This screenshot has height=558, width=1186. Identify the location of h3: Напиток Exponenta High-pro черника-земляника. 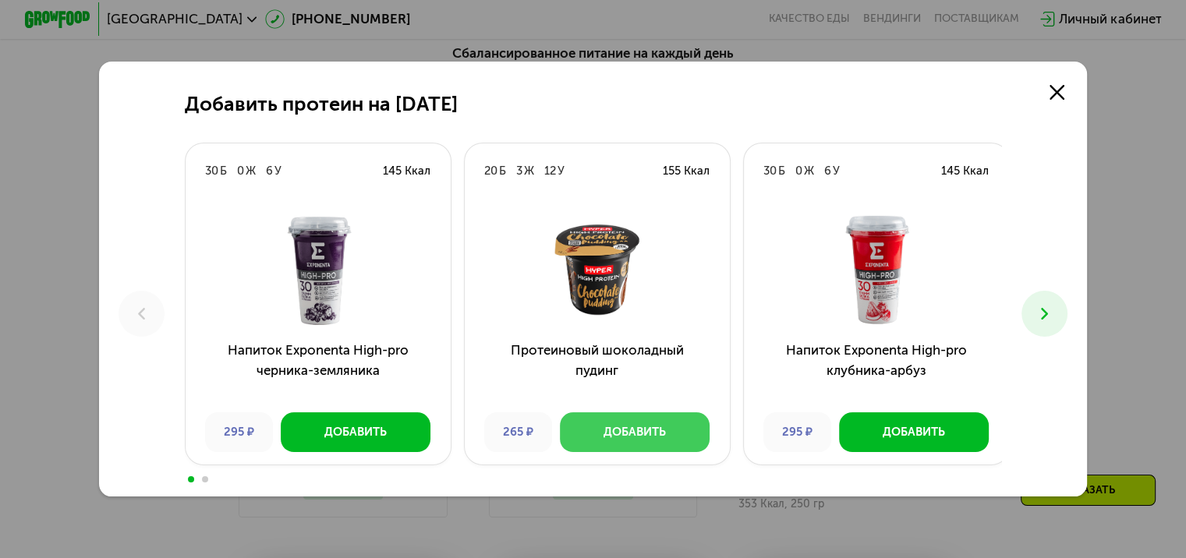
(318, 370).